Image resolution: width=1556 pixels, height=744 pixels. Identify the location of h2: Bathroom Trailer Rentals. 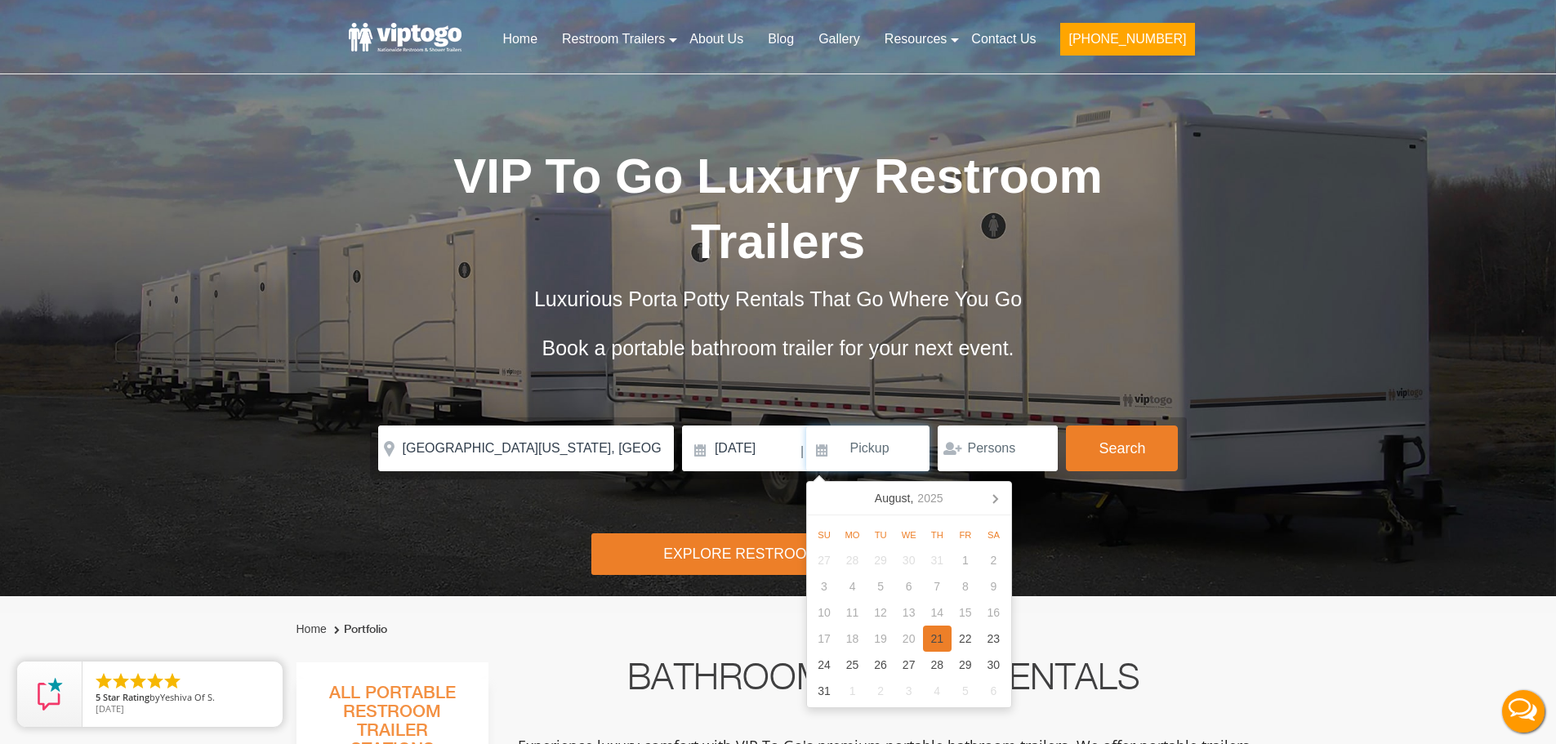
(884, 682).